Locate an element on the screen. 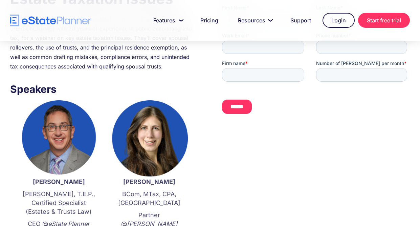 This screenshot has width=420, height=226. a: Pricing is located at coordinates (209, 20).